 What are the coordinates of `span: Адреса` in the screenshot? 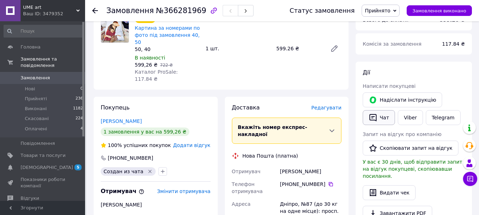 It's located at (241, 204).